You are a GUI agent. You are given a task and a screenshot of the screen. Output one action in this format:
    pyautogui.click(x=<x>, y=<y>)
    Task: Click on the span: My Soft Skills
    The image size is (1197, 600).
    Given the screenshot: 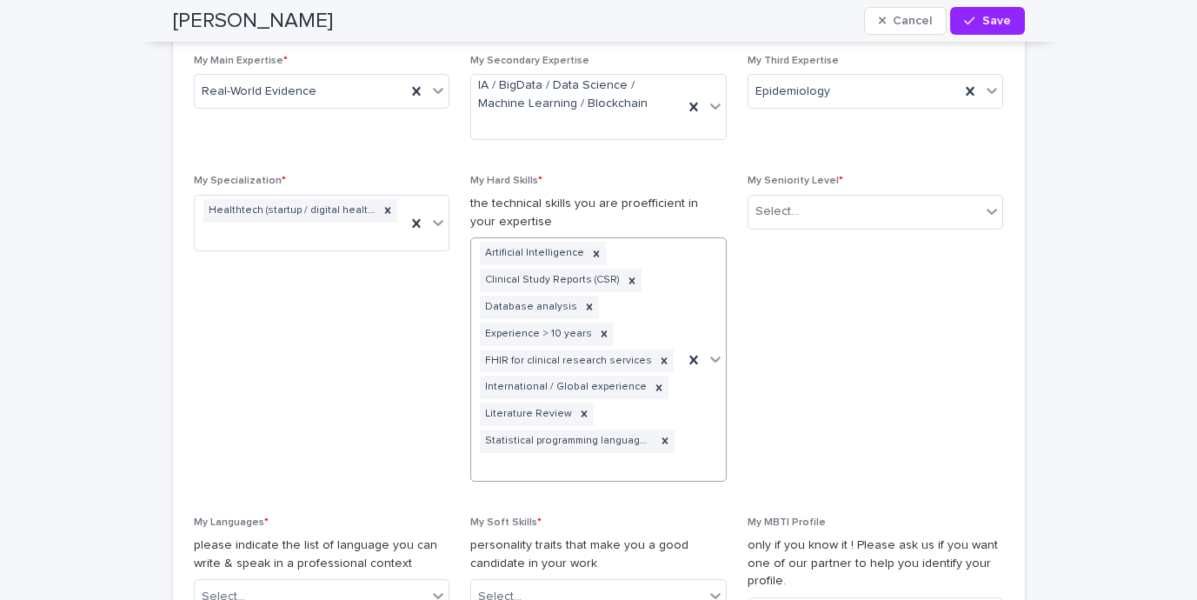 What is the action you would take?
    pyautogui.click(x=506, y=523)
    